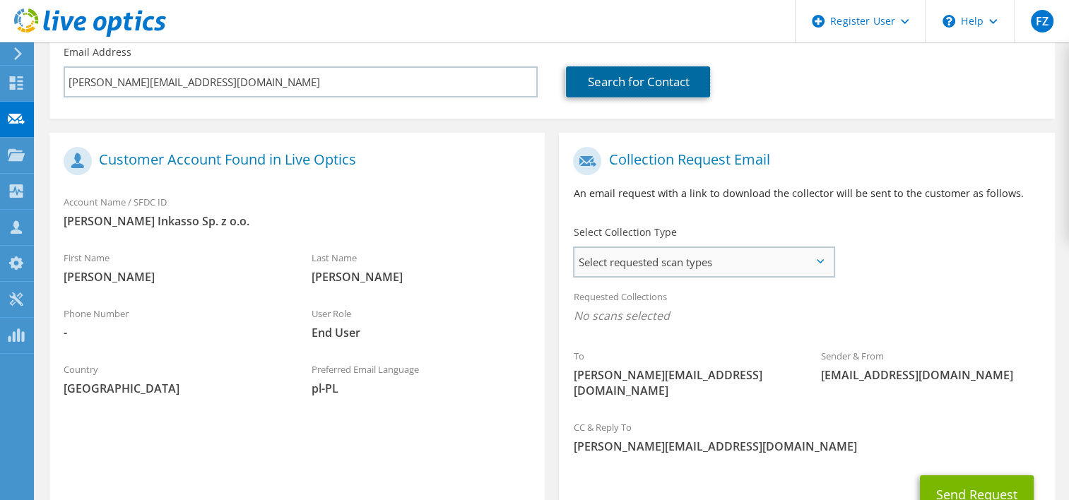 Image resolution: width=1069 pixels, height=500 pixels. What do you see at coordinates (173, 323) in the screenshot?
I see `div: Phone Number` at bounding box center [173, 323].